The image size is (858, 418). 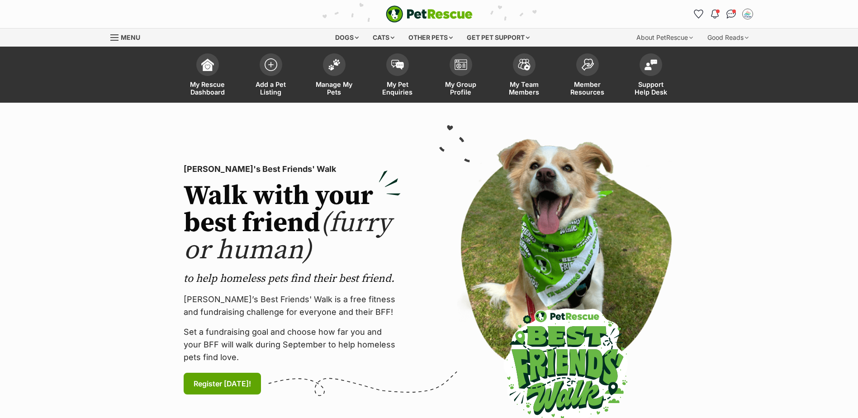 I want to click on div: About PetRescue, so click(x=664, y=38).